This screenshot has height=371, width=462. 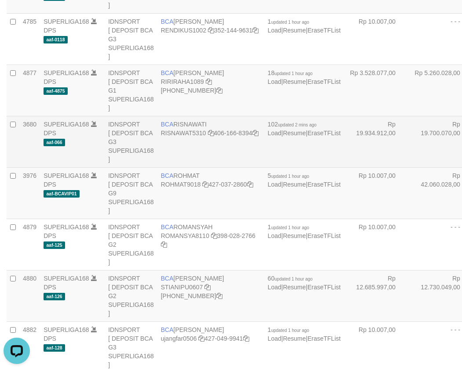 What do you see at coordinates (131, 193) in the screenshot?
I see `td: IDNSPORT [ DEPOSIT BCA G9 SUPERLIGA168 ]` at bounding box center [131, 193].